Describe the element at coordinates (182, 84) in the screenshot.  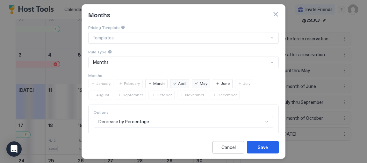
I see `span: April` at that location.